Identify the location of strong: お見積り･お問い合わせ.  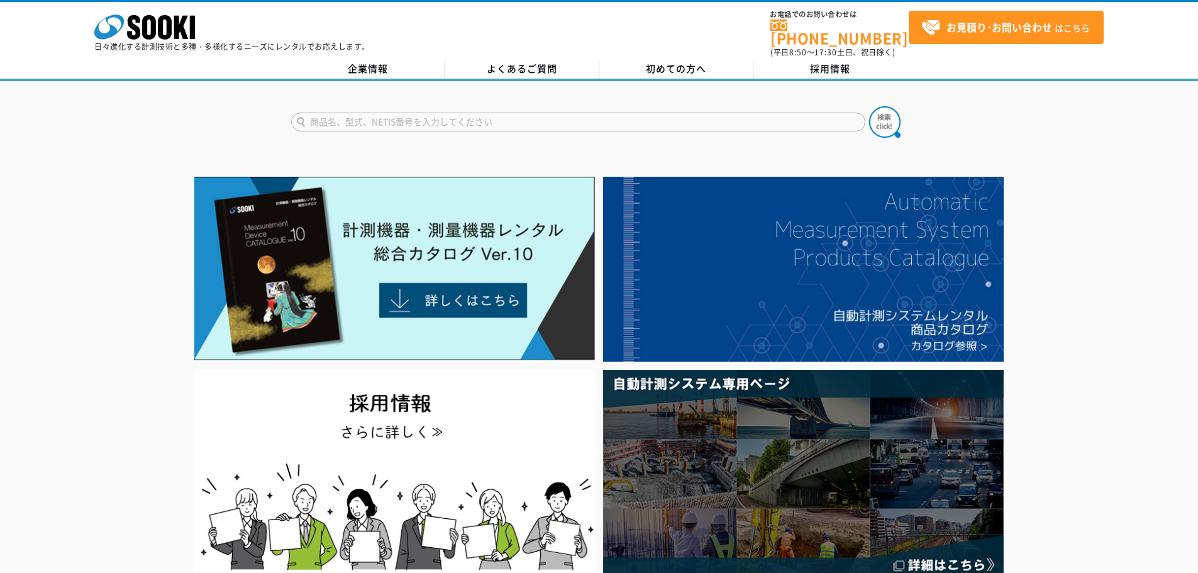
(999, 27).